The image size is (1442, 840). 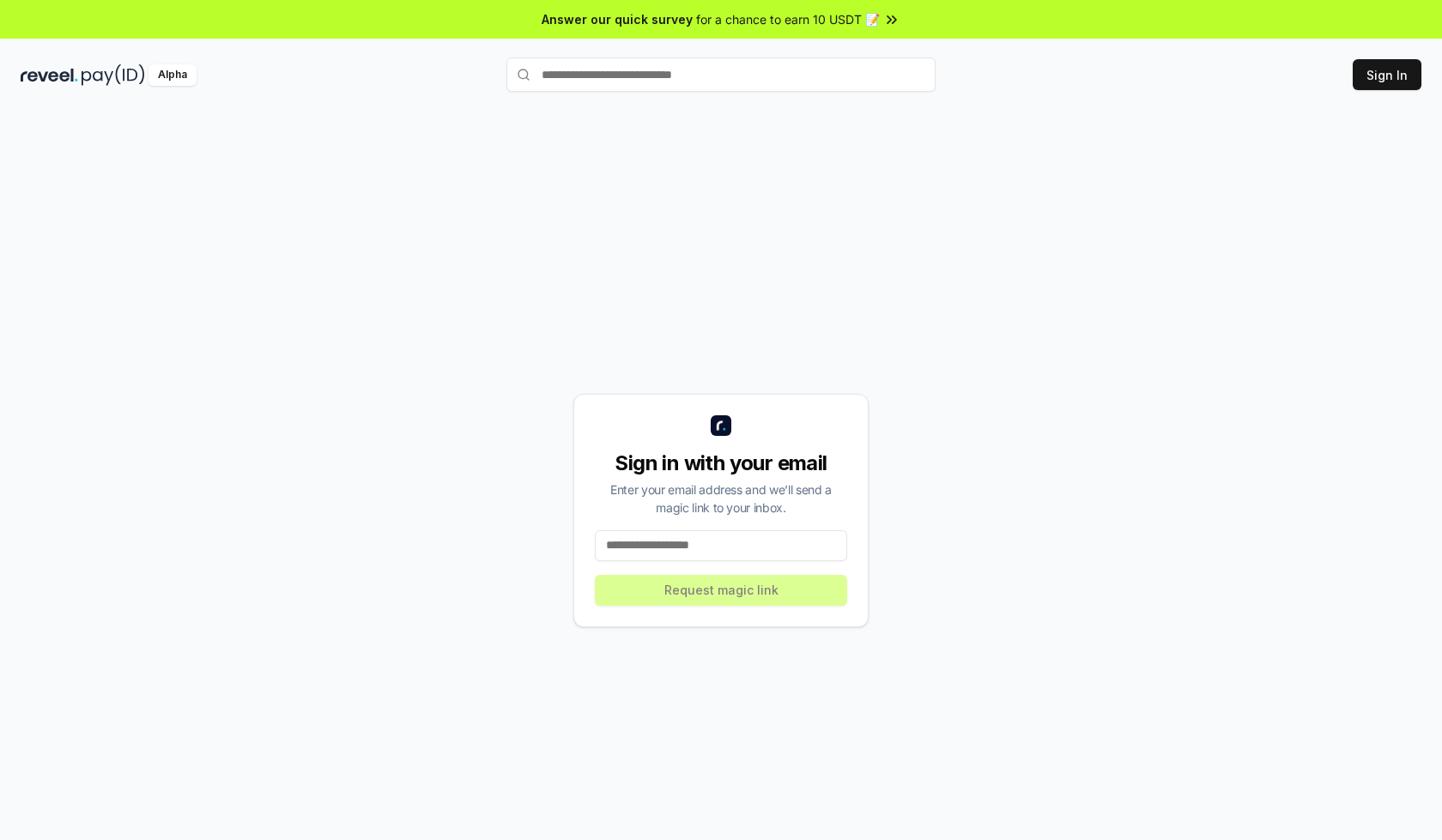 I want to click on div: Alpha, so click(x=173, y=75).